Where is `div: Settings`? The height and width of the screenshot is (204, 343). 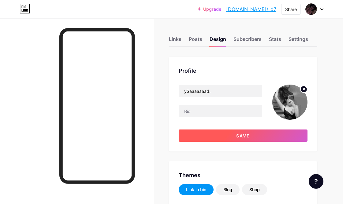 div: Settings is located at coordinates (298, 41).